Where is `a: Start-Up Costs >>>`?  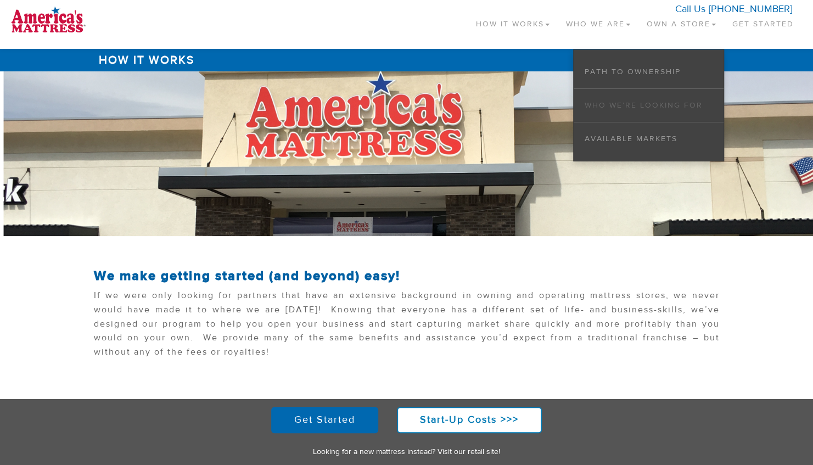
a: Start-Up Costs >>> is located at coordinates (469, 420).